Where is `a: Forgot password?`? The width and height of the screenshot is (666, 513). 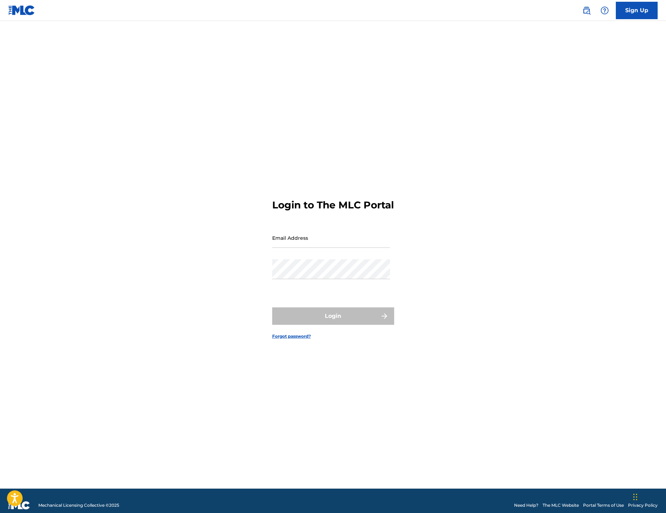 a: Forgot password? is located at coordinates (291, 336).